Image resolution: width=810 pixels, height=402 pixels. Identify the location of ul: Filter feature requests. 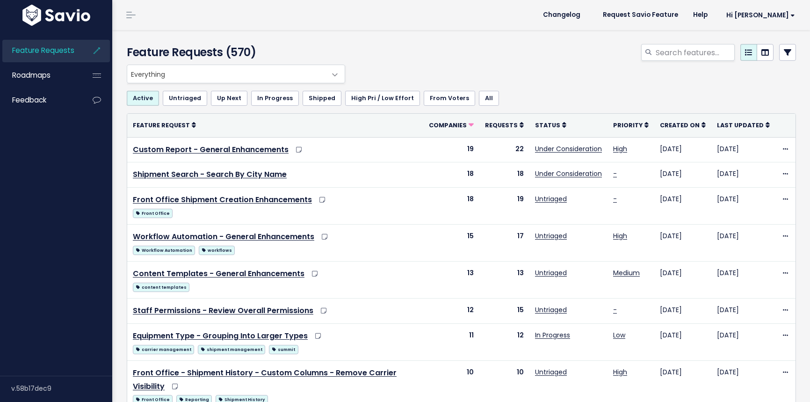
(461, 98).